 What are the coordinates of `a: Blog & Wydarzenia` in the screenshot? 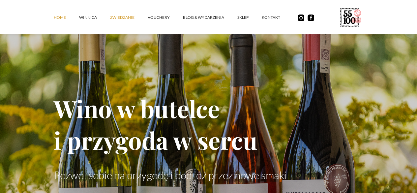 It's located at (210, 17).